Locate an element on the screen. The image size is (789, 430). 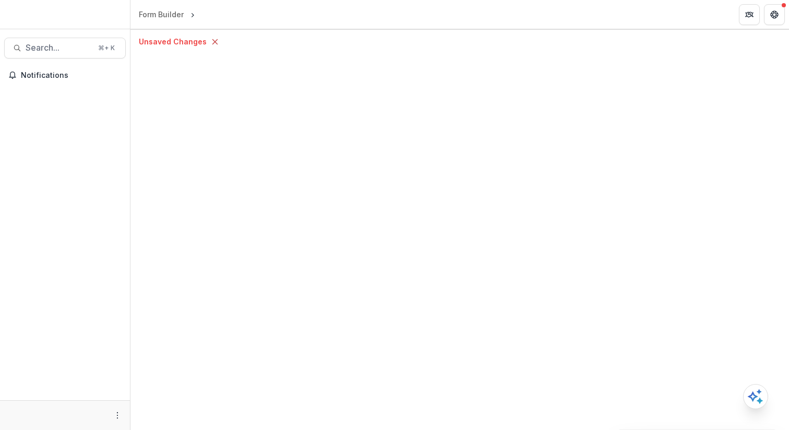
div: Form Builder is located at coordinates (161, 14).